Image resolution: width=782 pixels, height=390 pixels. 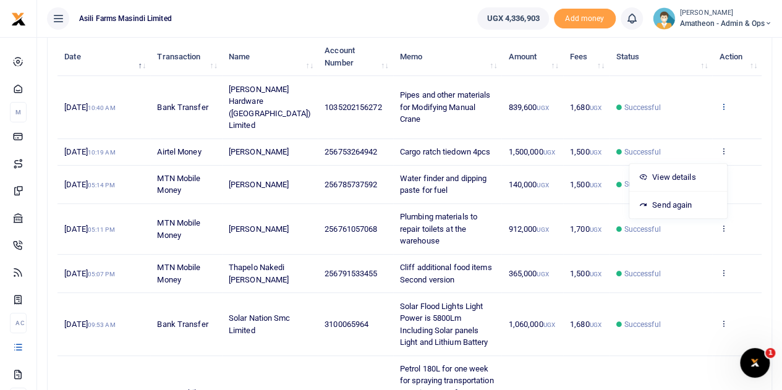 I want to click on span: UGX 4,336,903, so click(x=512, y=19).